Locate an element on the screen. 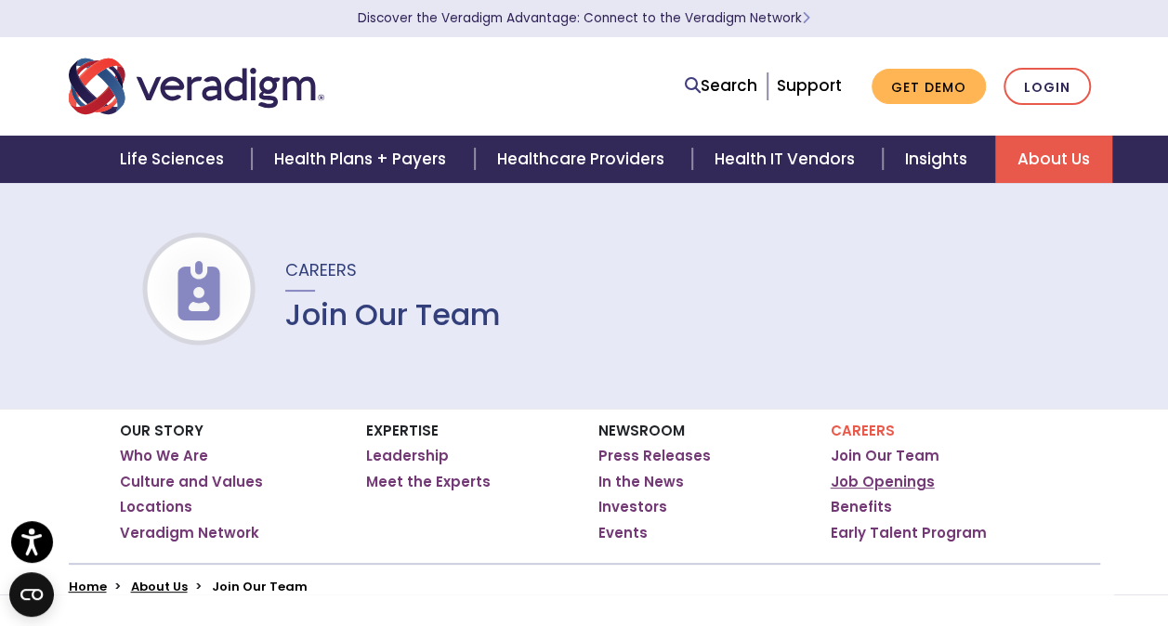 This screenshot has height=626, width=1168. a: Veradigm Network is located at coordinates (190, 534).